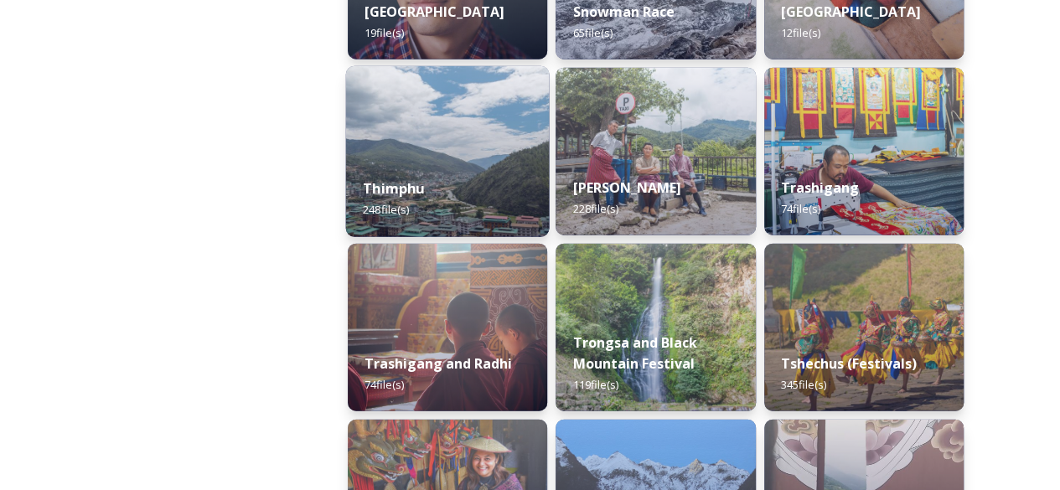 Image resolution: width=1060 pixels, height=490 pixels. Describe the element at coordinates (623, 12) in the screenshot. I see `strong: Snowman Race` at that location.